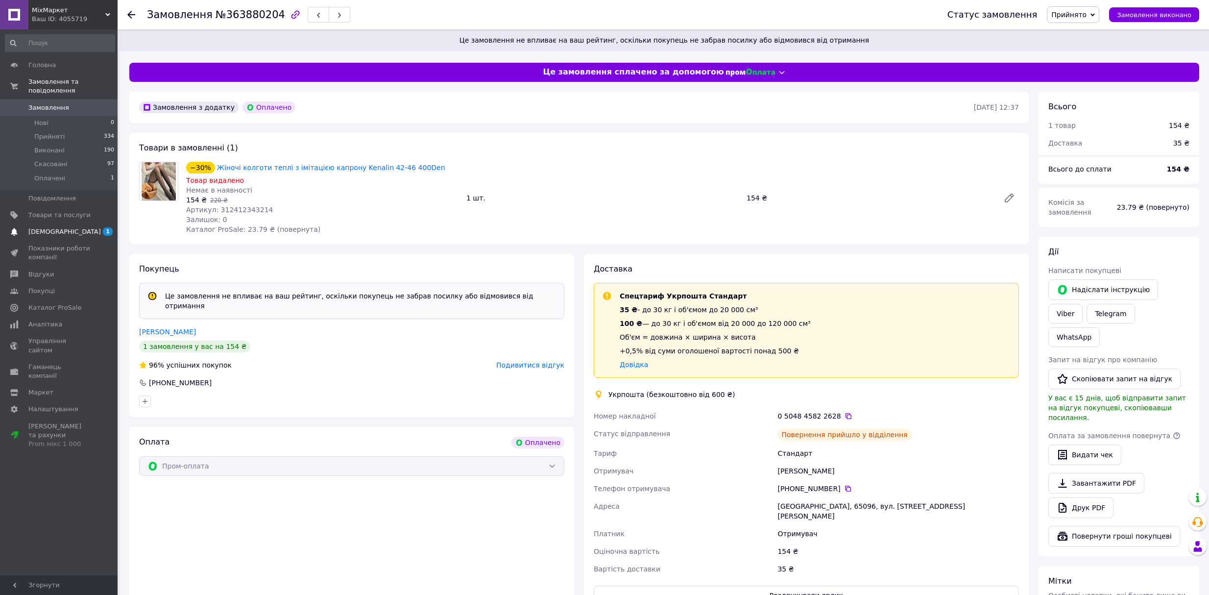 Image resolution: width=1209 pixels, height=595 pixels. What do you see at coordinates (49, 178) in the screenshot?
I see `span: Оплачені` at bounding box center [49, 178].